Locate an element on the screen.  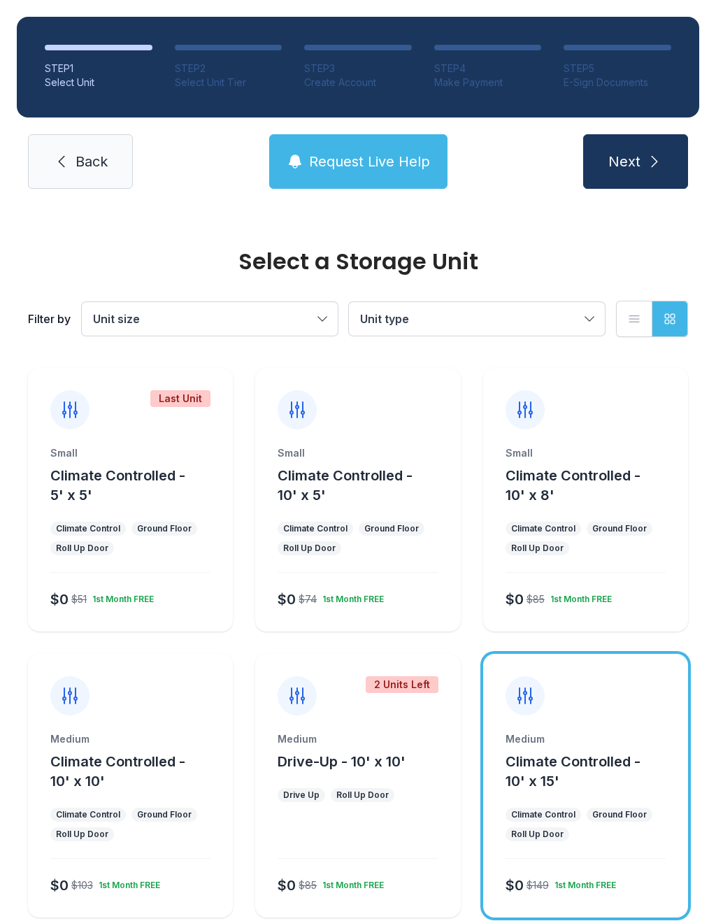
div: Select Unit is located at coordinates (99, 83).